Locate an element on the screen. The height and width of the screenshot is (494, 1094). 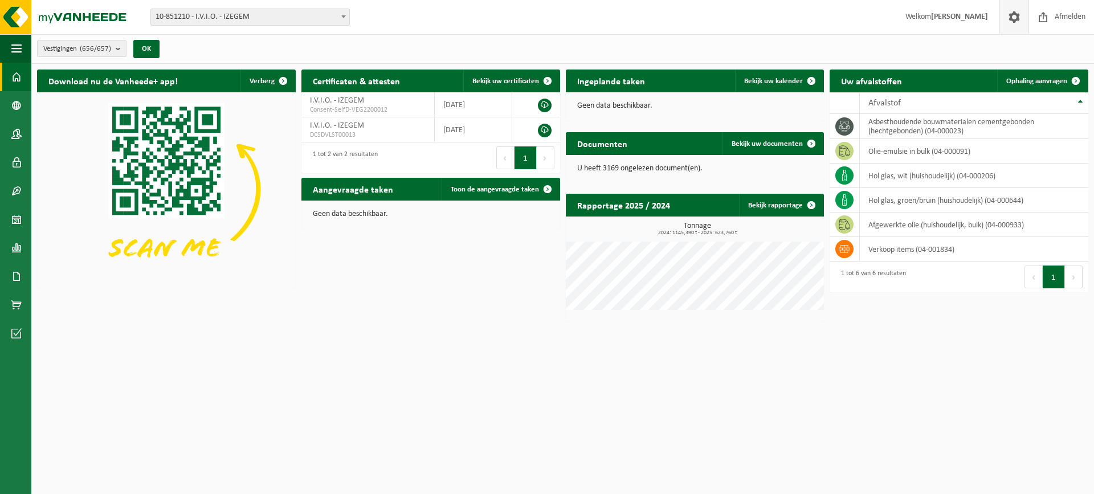
span: Bekijk uw certificaten is located at coordinates (505, 81).